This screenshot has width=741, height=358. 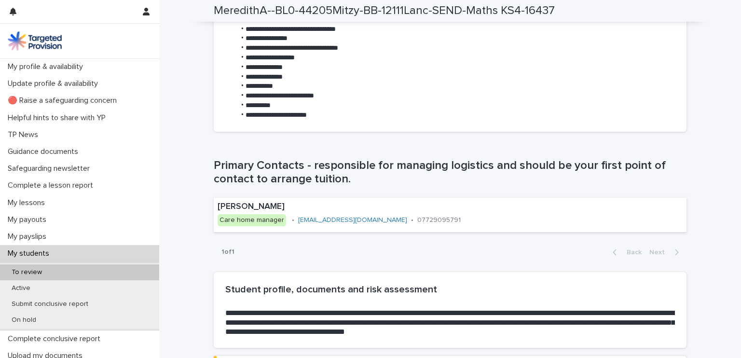 What do you see at coordinates (24, 320) in the screenshot?
I see `p: On hold` at bounding box center [24, 320].